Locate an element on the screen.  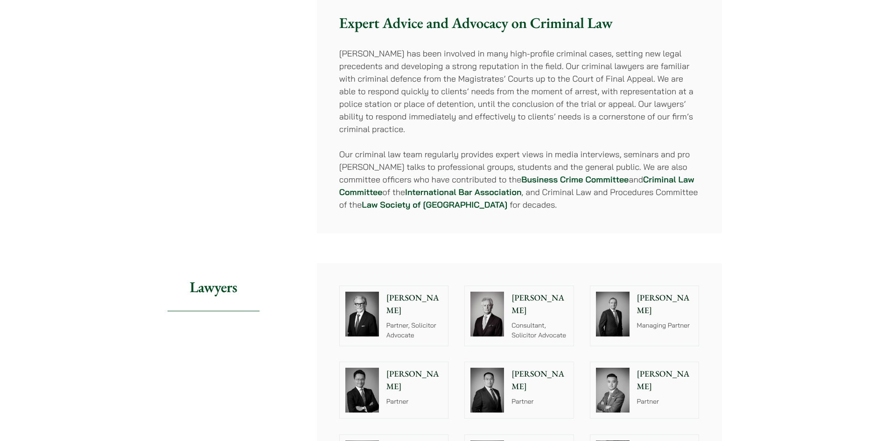
h3: Expert Advice and Advocacy on Criminal Law is located at coordinates (519, 23).